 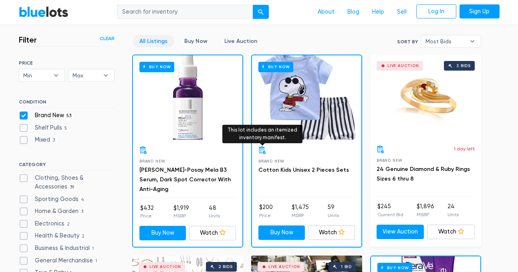 I want to click on li: 59, so click(x=333, y=211).